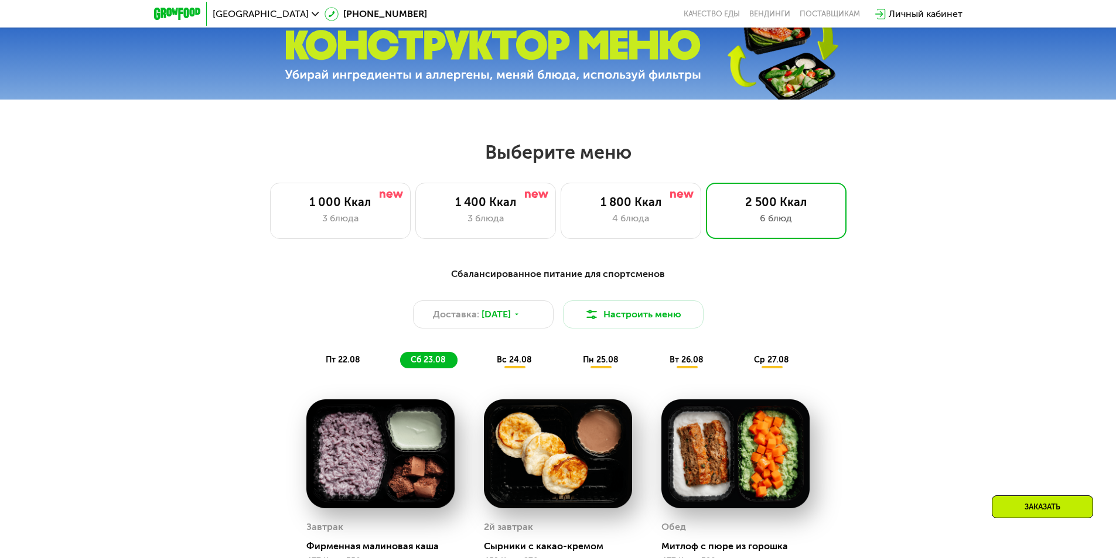 The image size is (1116, 558). Describe the element at coordinates (514, 360) in the screenshot. I see `span: вс 24.08` at that location.